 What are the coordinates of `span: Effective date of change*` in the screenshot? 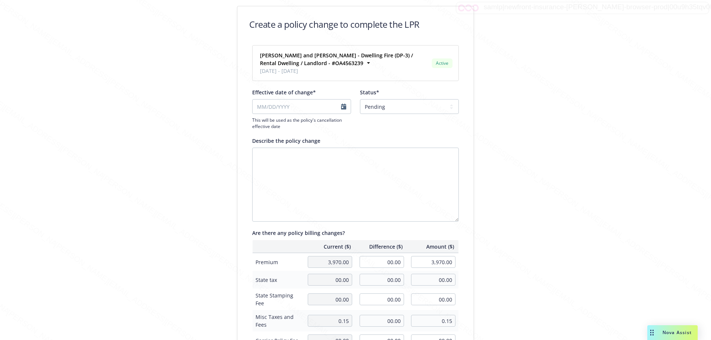 It's located at (284, 92).